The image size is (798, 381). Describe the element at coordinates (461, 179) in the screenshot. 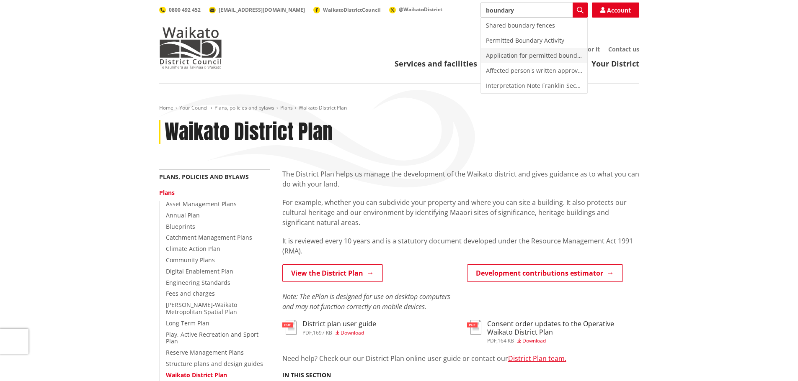

I see `p: The District Plan helps us manage the development of the Waikato district and gives guidance as t...` at that location.